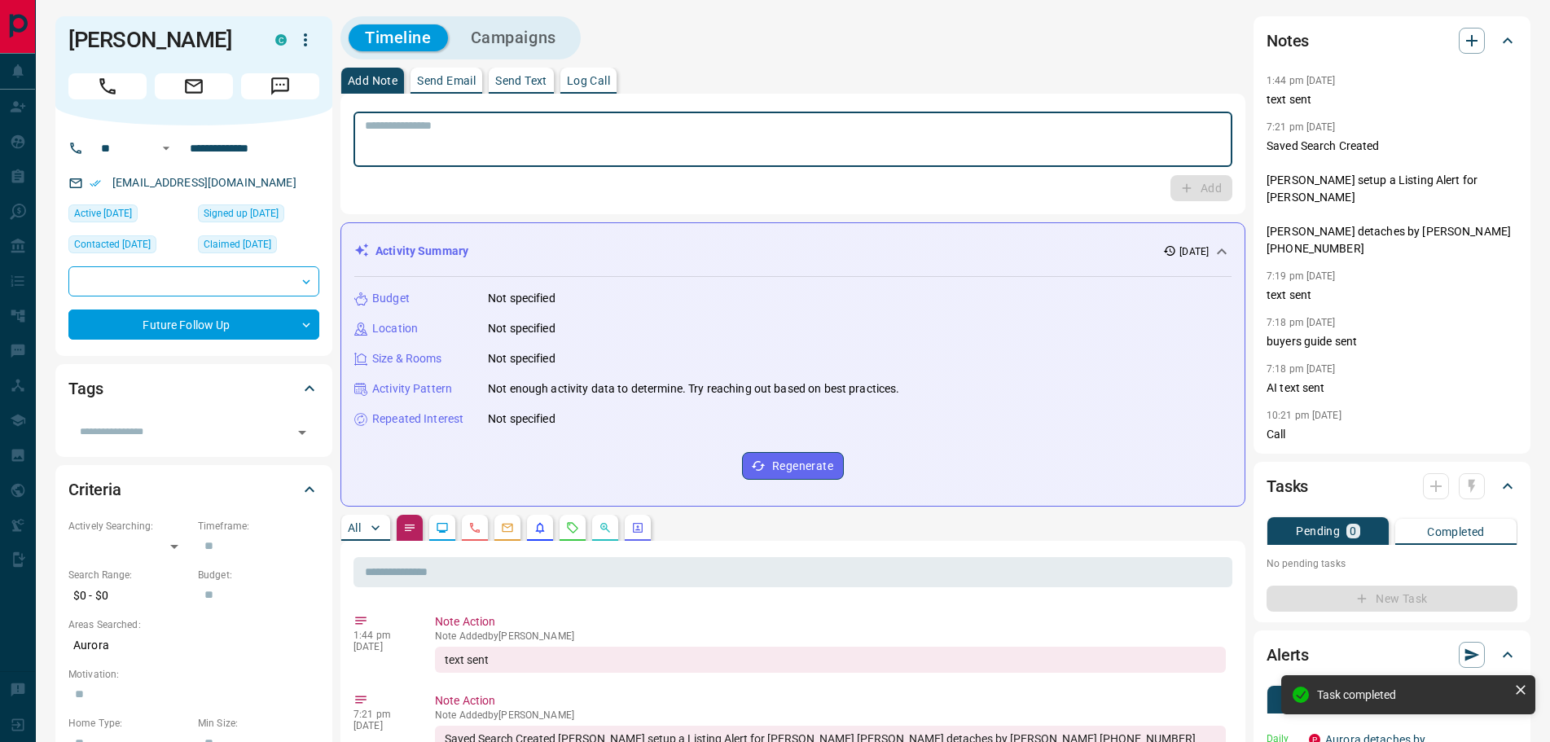  What do you see at coordinates (513, 37) in the screenshot?
I see `button: Campaigns` at bounding box center [513, 37].